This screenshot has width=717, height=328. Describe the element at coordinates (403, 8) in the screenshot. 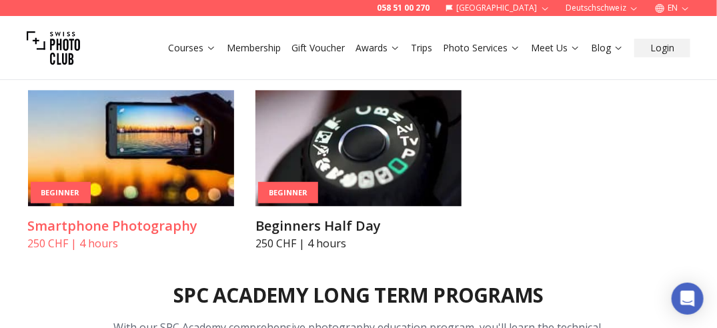

I see `a: 058 51 00 270` at that location.